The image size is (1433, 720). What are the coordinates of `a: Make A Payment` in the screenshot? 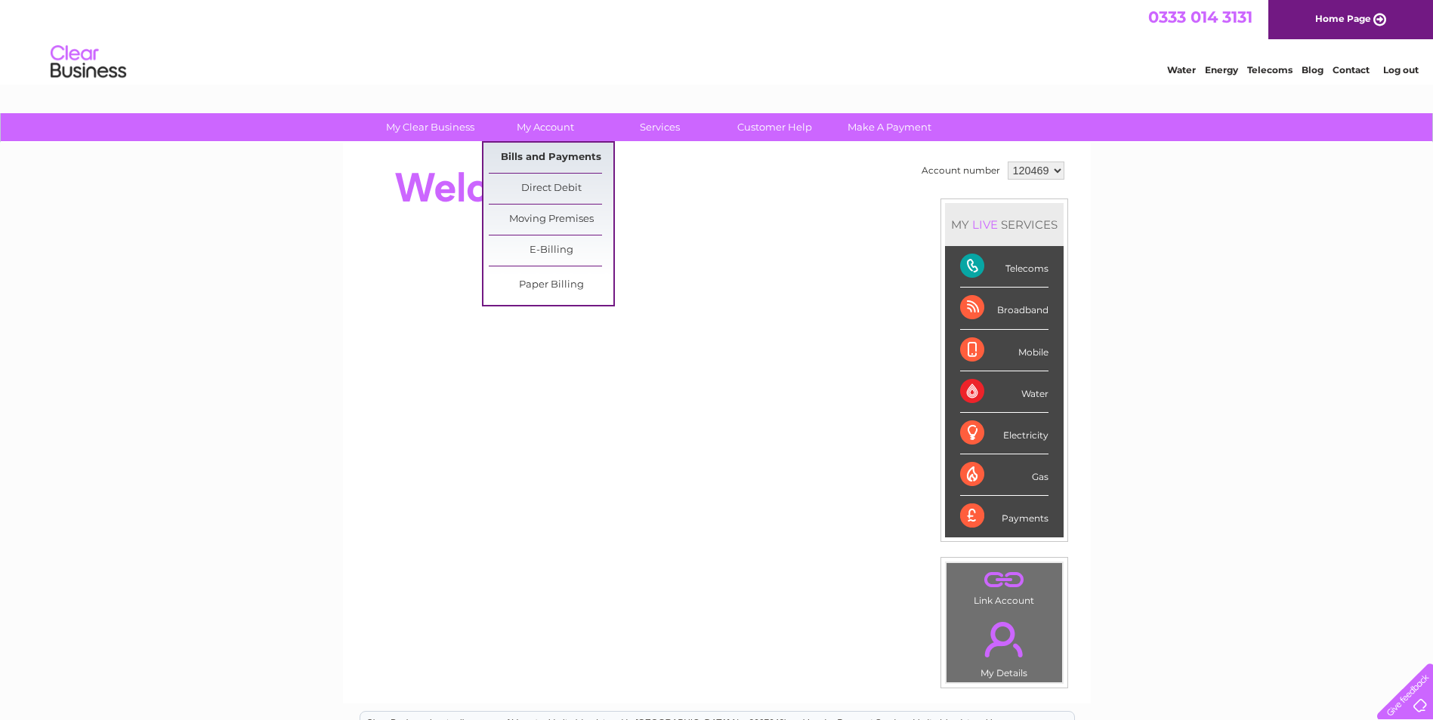 It's located at (889, 127).